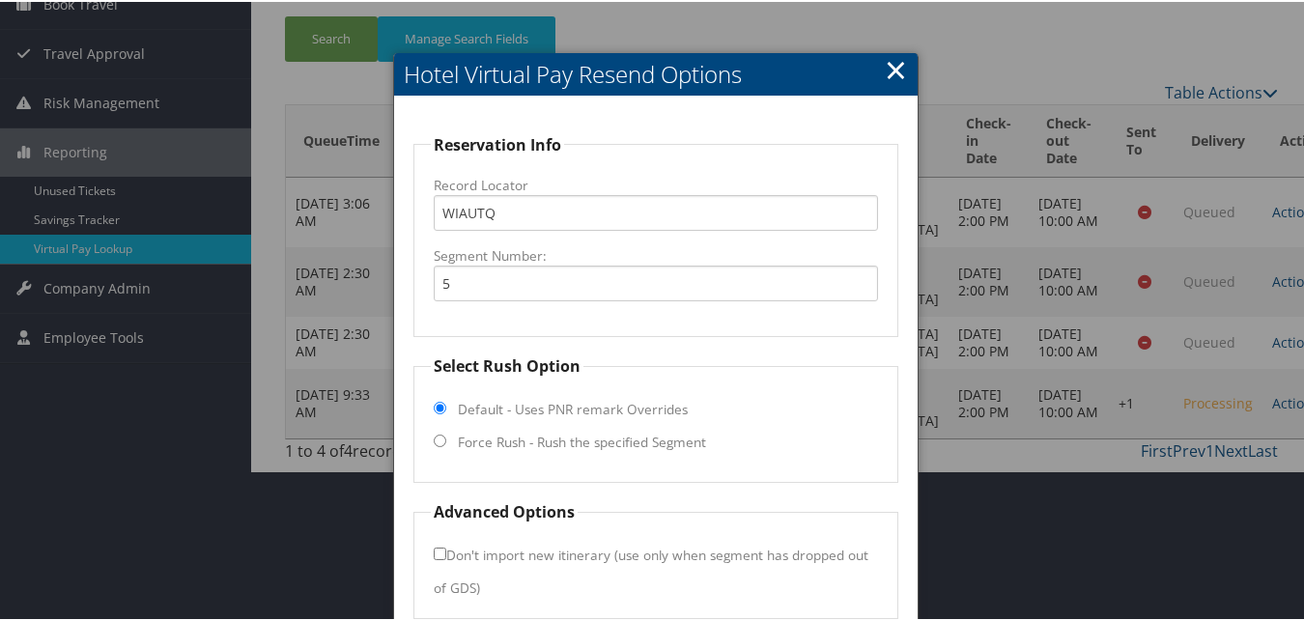  What do you see at coordinates (655, 72) in the screenshot?
I see `h2: Hotel Virtual Pay Resend Options` at bounding box center [655, 72].